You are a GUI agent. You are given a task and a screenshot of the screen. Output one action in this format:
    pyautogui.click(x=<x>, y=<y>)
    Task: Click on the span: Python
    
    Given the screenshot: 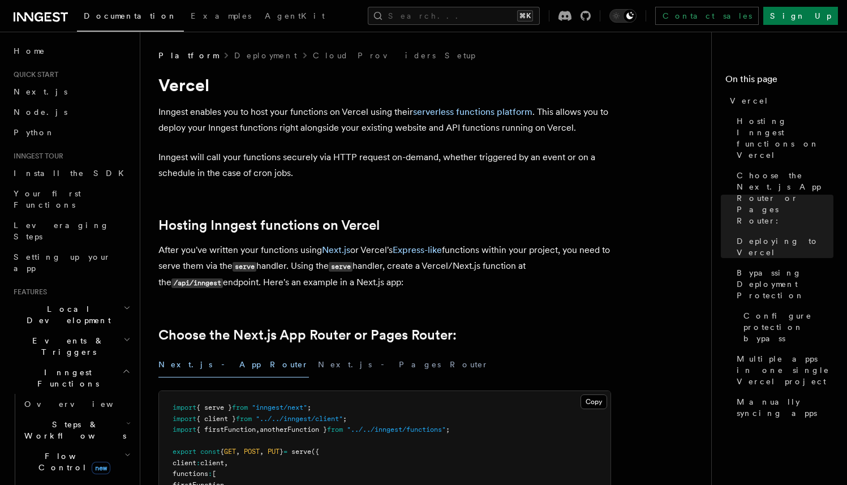 What is the action you would take?
    pyautogui.click(x=34, y=132)
    